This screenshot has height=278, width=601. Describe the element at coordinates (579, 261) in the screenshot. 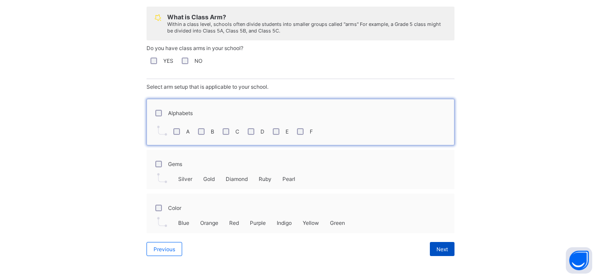

I see `button: Open asap` at that location.